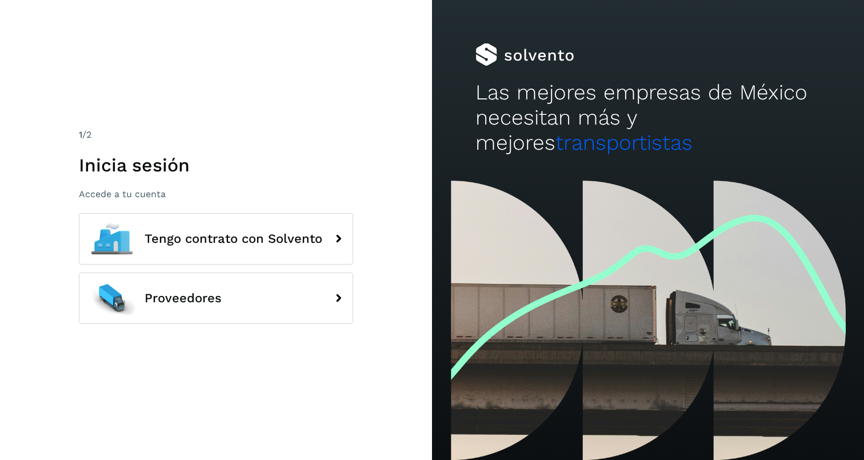  Describe the element at coordinates (216, 165) in the screenshot. I see `h1: Inicia sesión` at that location.